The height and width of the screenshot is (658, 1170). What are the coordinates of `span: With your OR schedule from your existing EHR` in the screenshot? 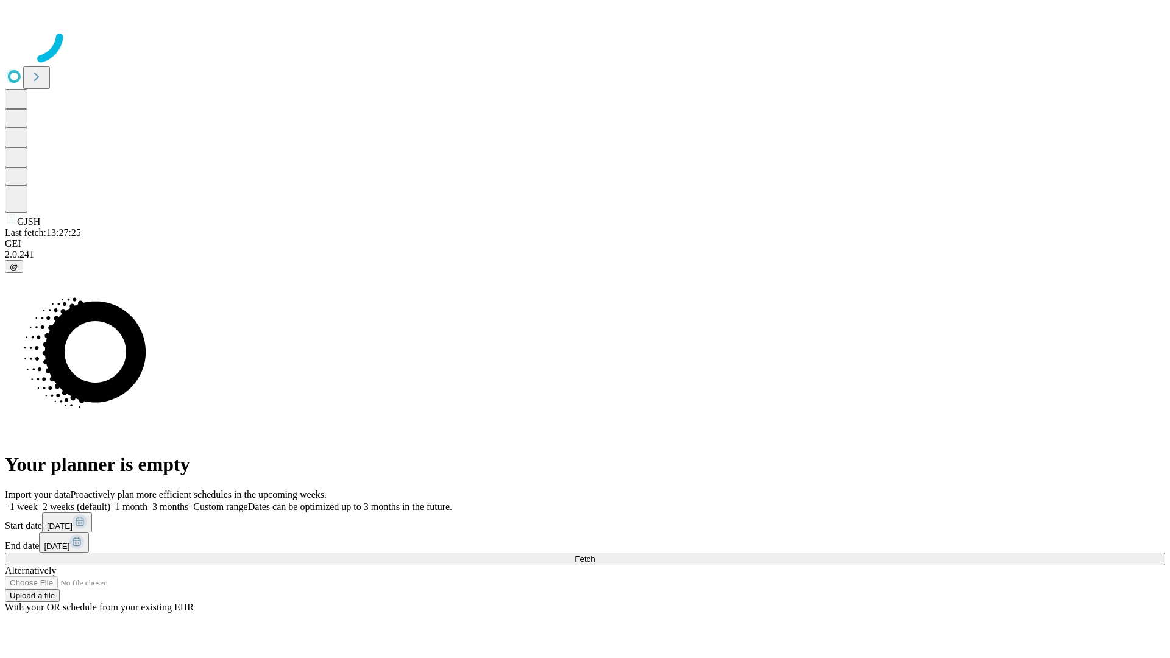 It's located at (99, 607).